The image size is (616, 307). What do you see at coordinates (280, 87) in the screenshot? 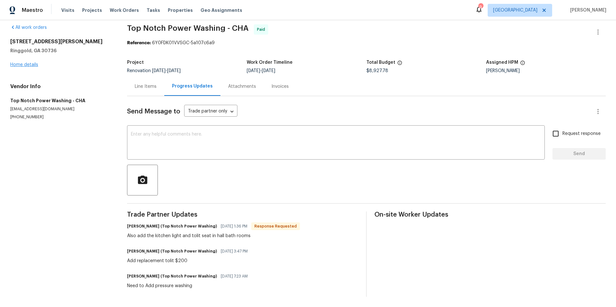
I see `div: Invoices` at bounding box center [280, 87].